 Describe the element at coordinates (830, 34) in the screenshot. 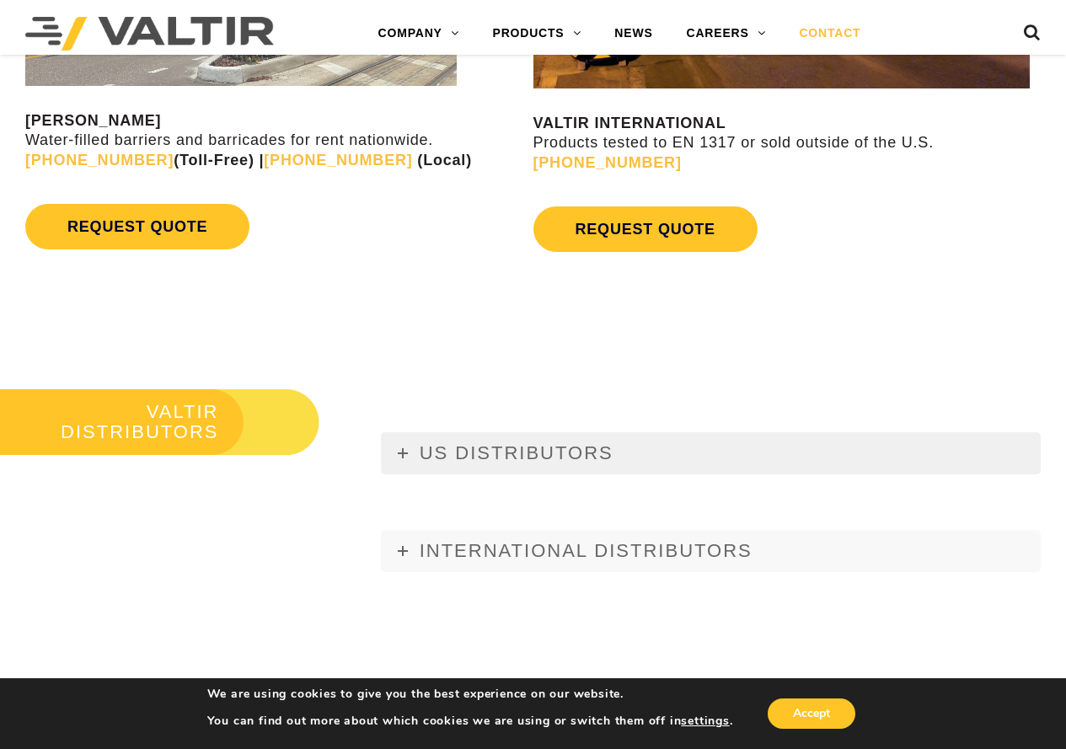

I see `a: CONTACT` at that location.